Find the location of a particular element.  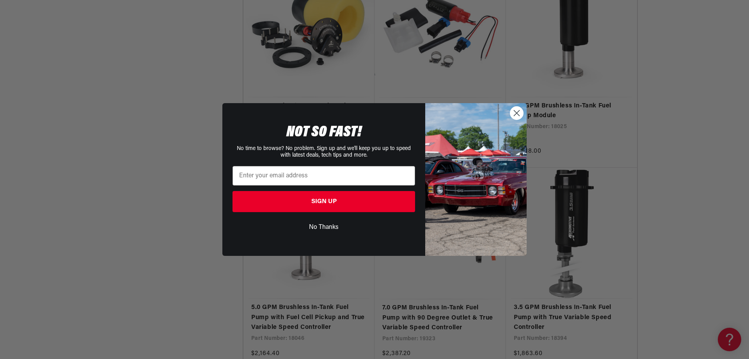

span: NOT SO FAST! is located at coordinates (324, 132).